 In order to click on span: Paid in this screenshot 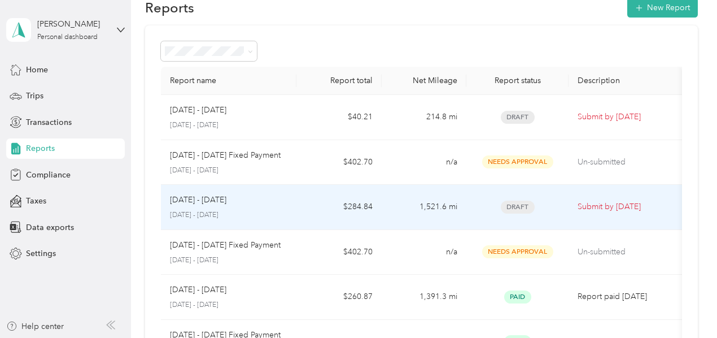, I will do `click(518, 297)`.